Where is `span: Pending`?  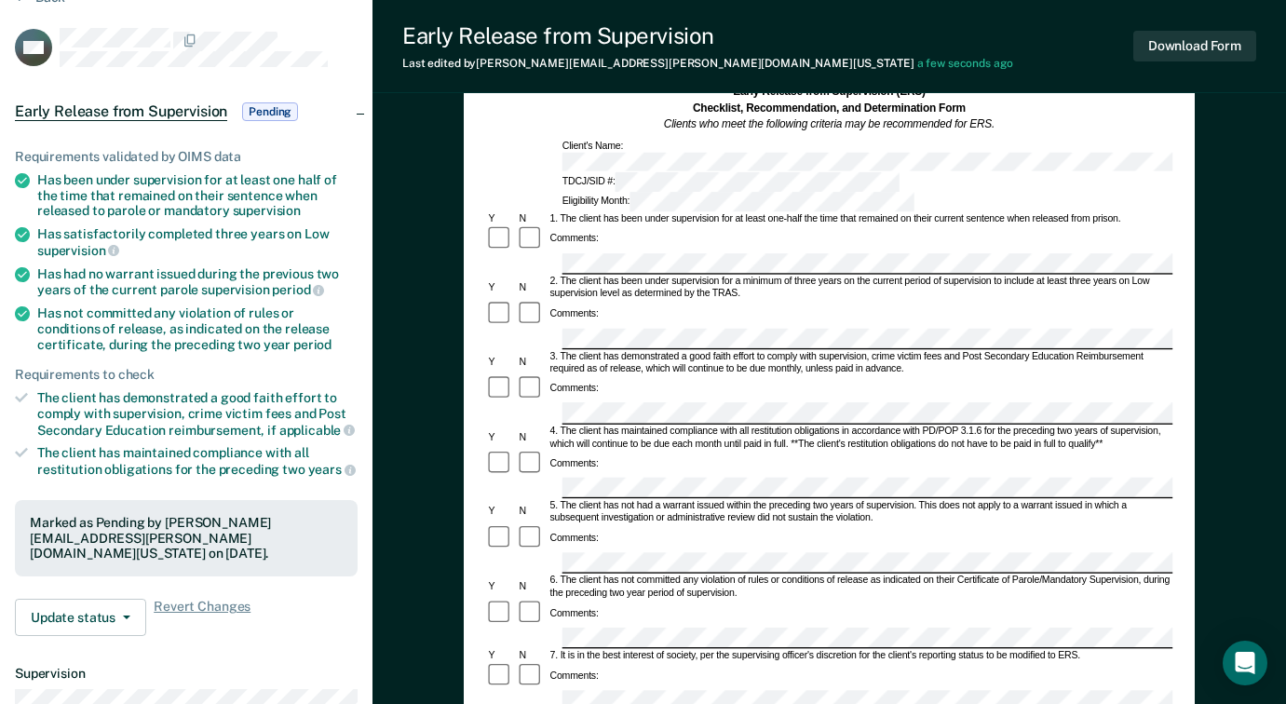
span: Pending is located at coordinates (270, 112).